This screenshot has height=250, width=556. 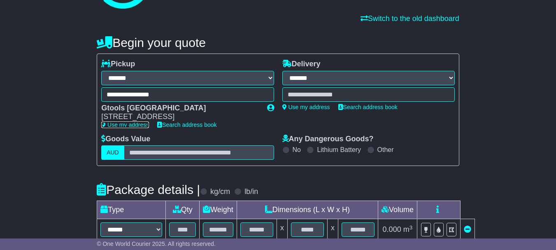 I want to click on td: Type, so click(x=131, y=210).